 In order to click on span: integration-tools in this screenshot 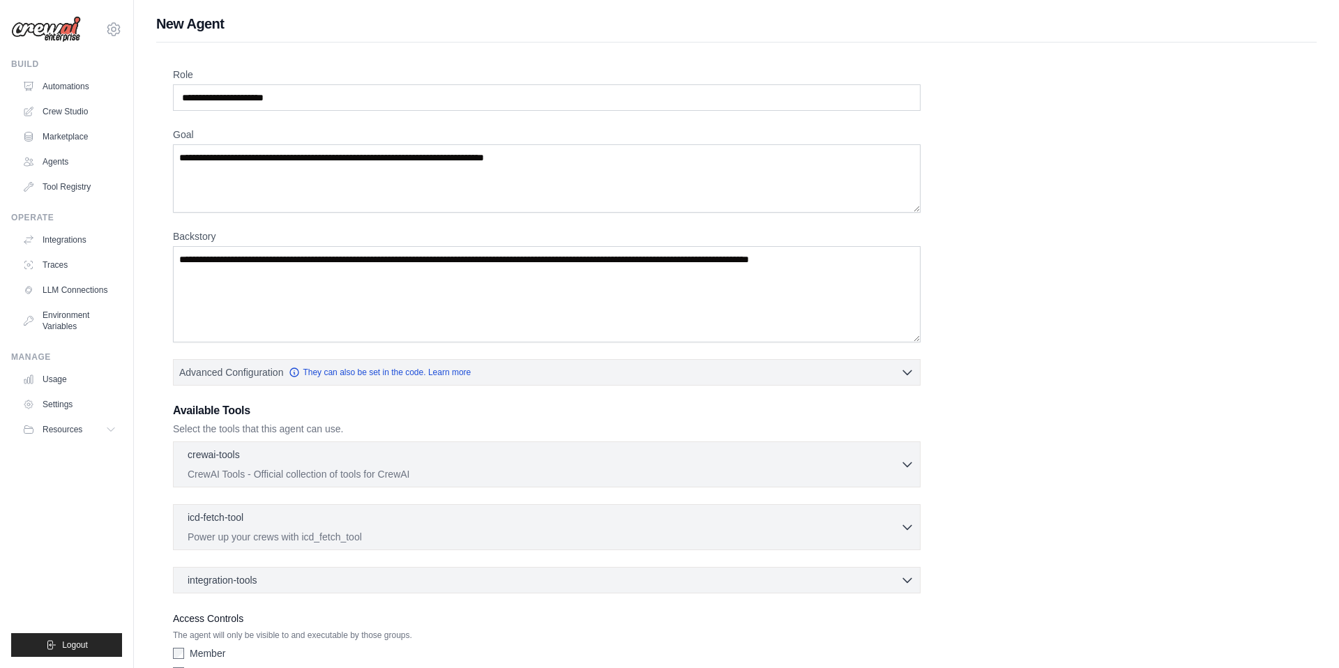, I will do `click(222, 580)`.